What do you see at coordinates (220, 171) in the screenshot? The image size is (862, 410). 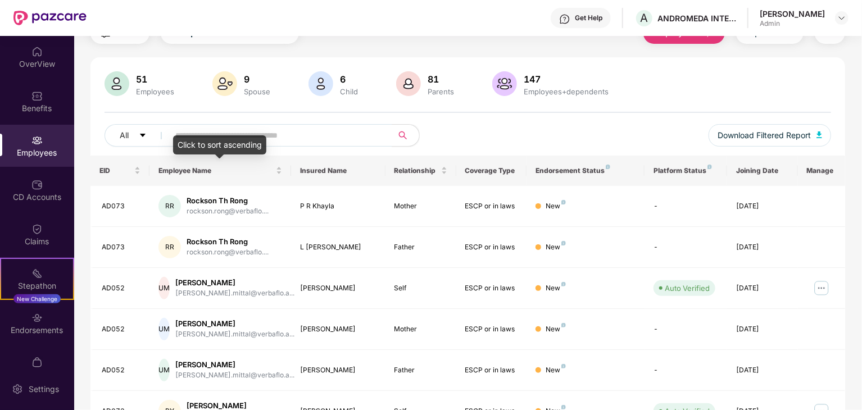 I see `th: Employee Name` at bounding box center [220, 171].